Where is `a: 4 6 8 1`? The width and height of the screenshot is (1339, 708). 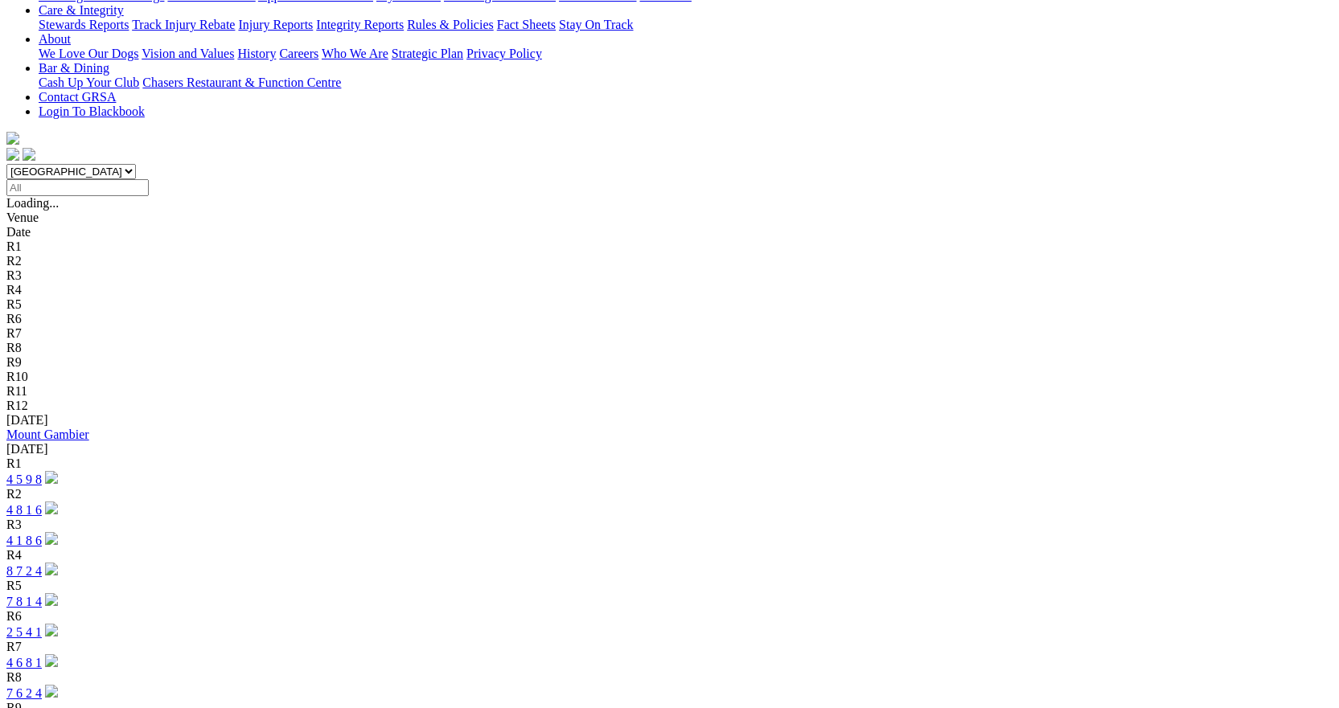 a: 4 6 8 1 is located at coordinates (24, 663).